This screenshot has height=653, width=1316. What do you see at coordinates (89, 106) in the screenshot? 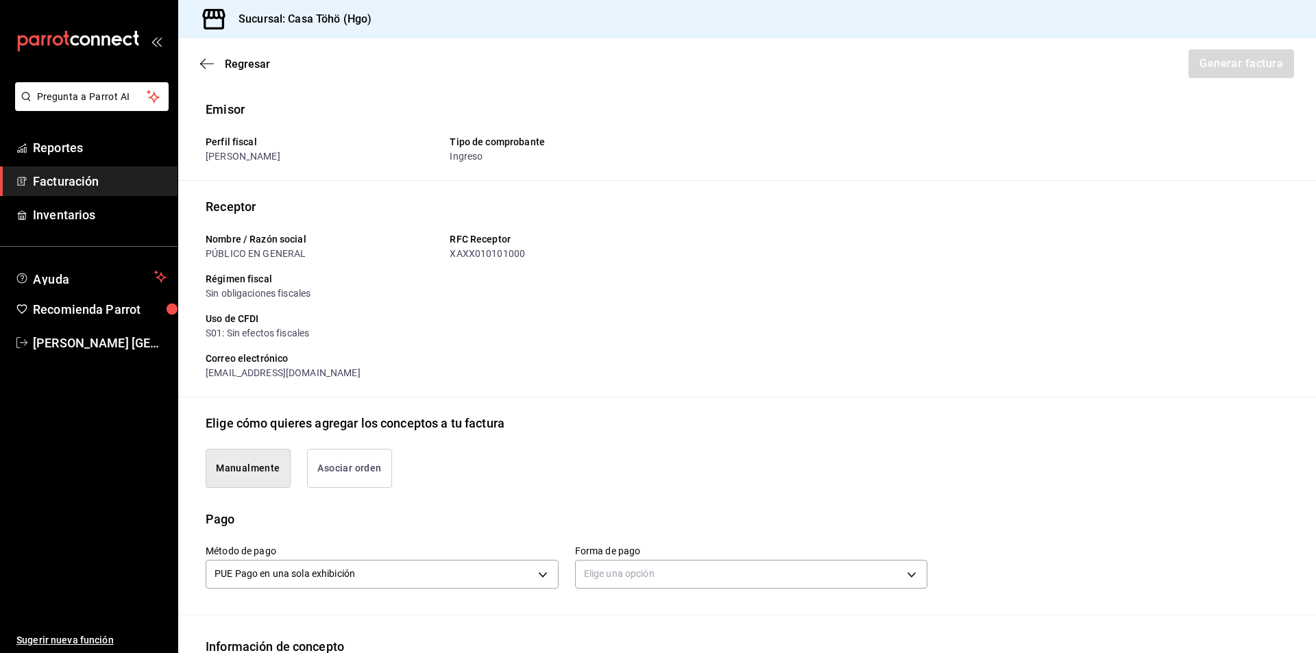
I see `a: Pregunta a Parrot AI` at bounding box center [89, 106].